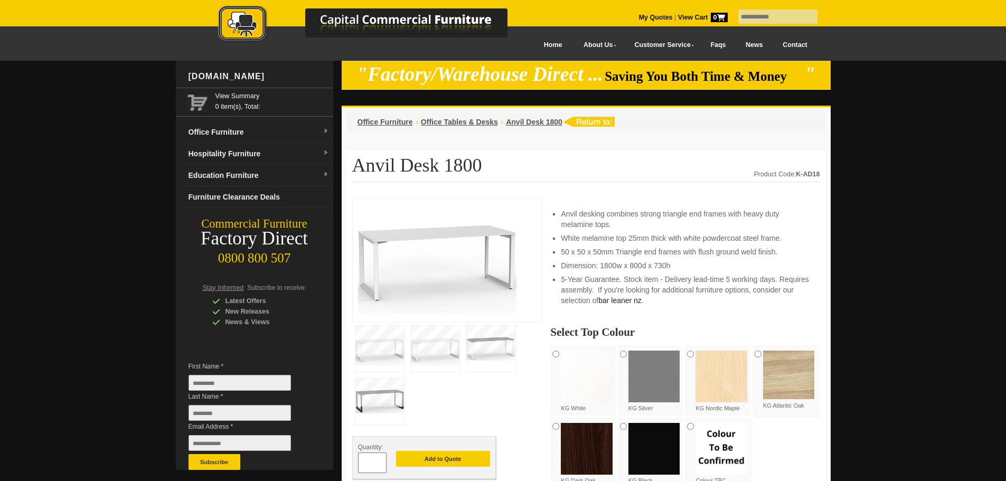 Image resolution: width=1006 pixels, height=481 pixels. I want to click on div: Factory Direct, so click(255, 239).